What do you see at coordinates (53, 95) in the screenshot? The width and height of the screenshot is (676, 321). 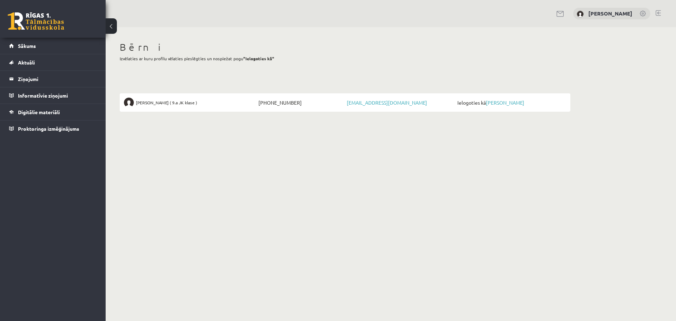 I see `a: Informatīvie ziņojumi` at bounding box center [53, 95].